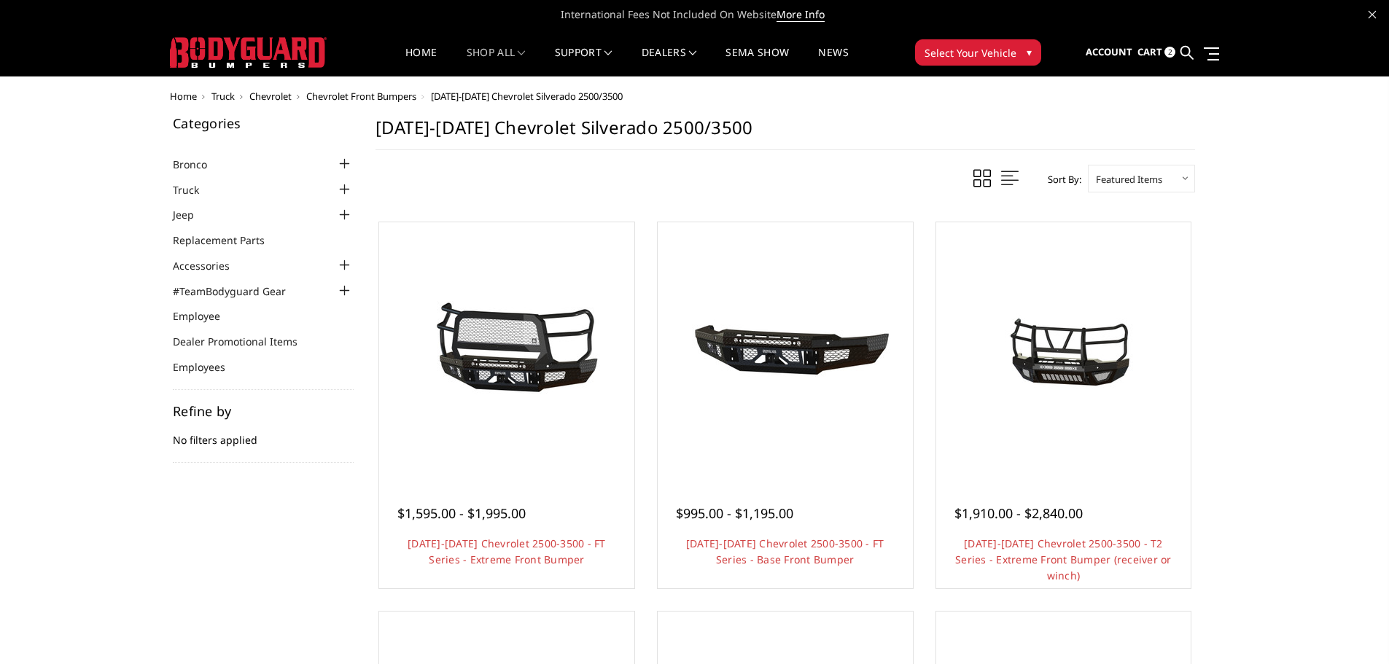 Image resolution: width=1389 pixels, height=664 pixels. Describe the element at coordinates (757, 61) in the screenshot. I see `a: SEMA Show` at that location.